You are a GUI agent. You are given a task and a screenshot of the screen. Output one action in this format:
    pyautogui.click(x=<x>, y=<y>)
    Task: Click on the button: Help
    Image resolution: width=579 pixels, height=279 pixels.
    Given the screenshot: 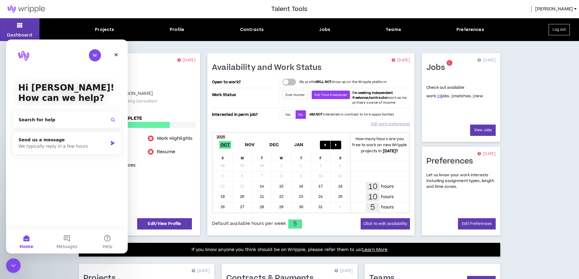 What is the action you would take?
    pyautogui.click(x=101, y=202)
    